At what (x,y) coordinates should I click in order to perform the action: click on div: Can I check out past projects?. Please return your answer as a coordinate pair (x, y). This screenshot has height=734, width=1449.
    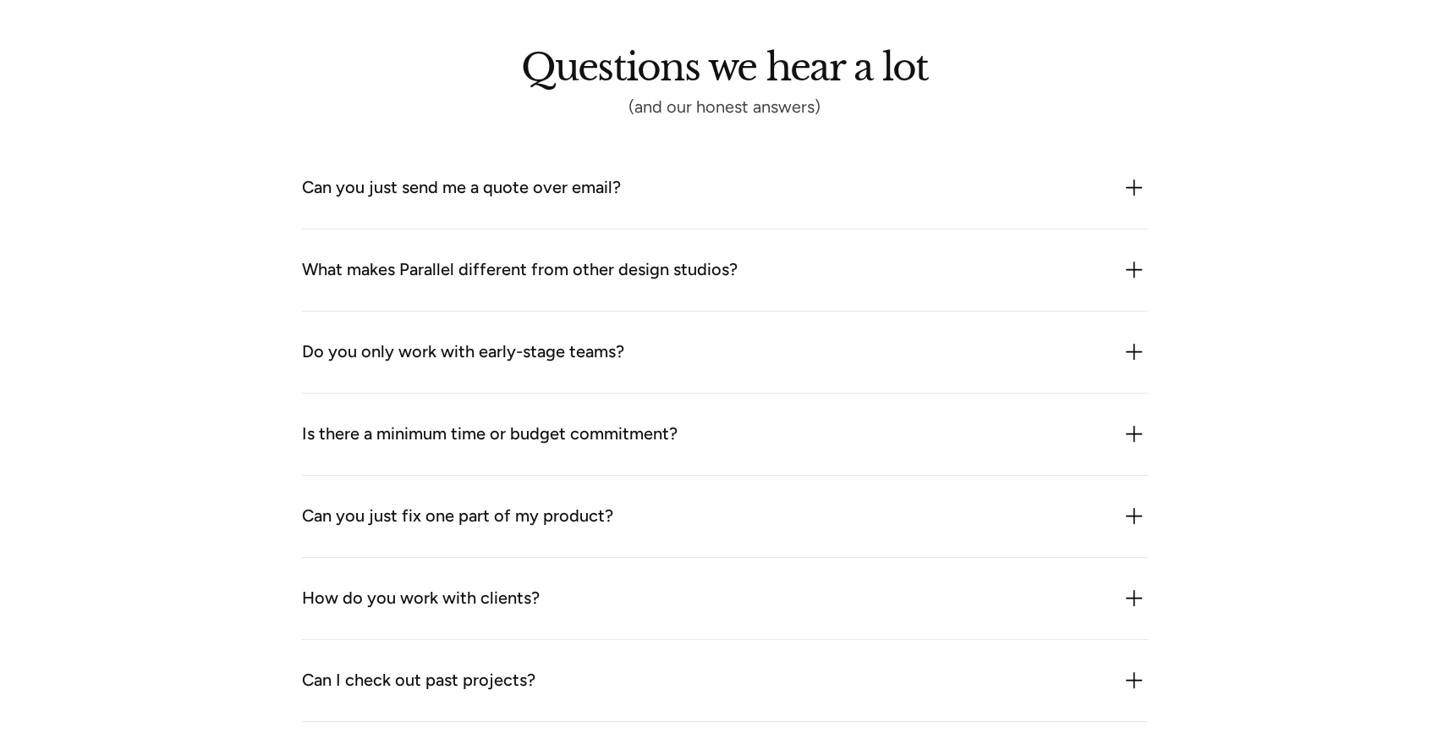
    Looking at the image, I should click on (419, 680).